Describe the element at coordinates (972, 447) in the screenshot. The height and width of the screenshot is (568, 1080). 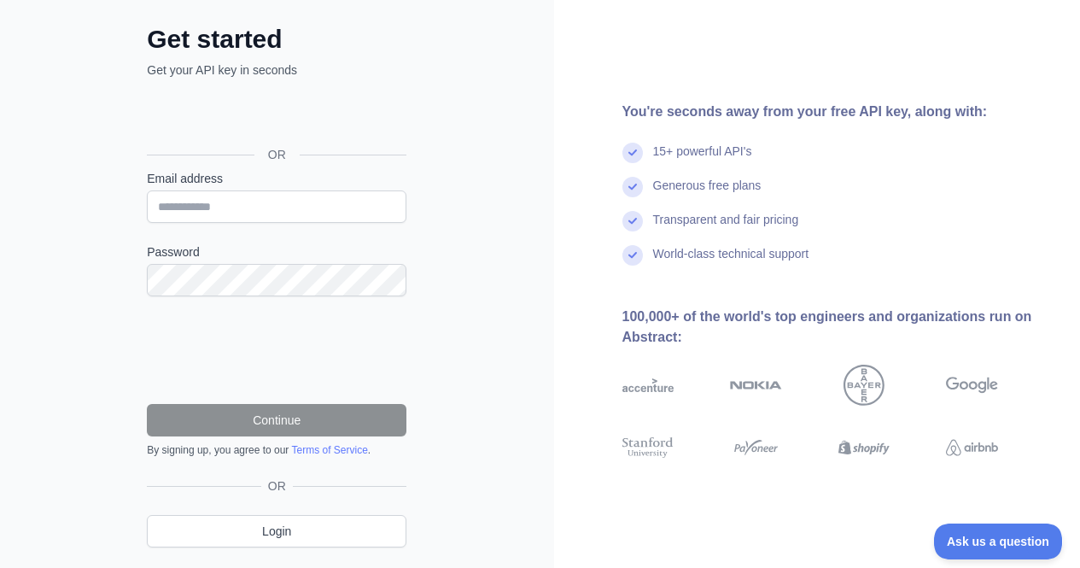
I see `img: airbnb` at that location.